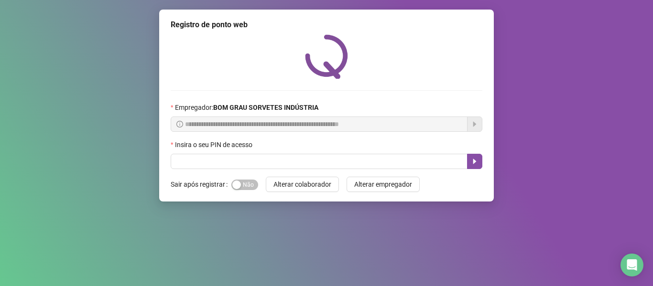  I want to click on div: Open Intercom Messenger, so click(632, 265).